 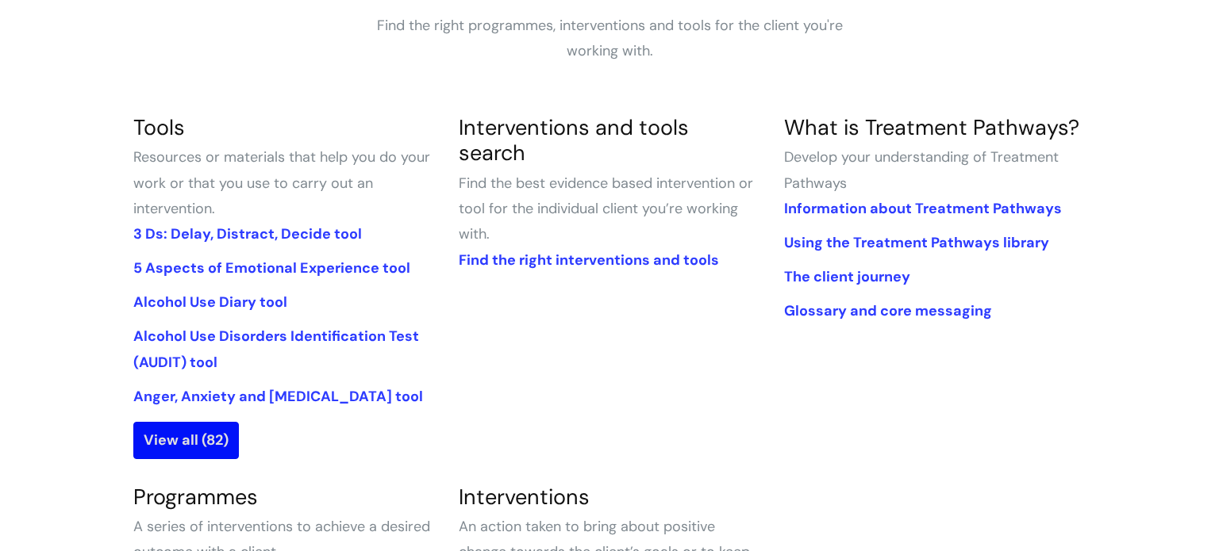 I want to click on span: Find the best evidence based intervention or tool for the individual client you’re working with., so click(x=605, y=209).